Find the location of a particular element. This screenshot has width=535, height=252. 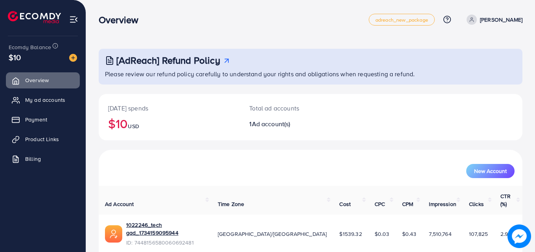

span: Time Zone is located at coordinates (231, 204).